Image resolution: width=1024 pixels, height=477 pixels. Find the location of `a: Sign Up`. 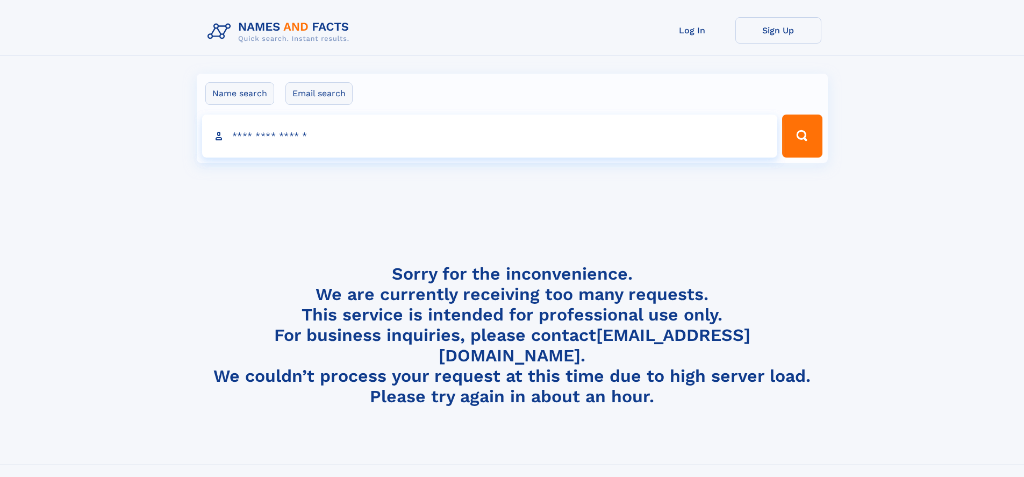

a: Sign Up is located at coordinates (778, 30).